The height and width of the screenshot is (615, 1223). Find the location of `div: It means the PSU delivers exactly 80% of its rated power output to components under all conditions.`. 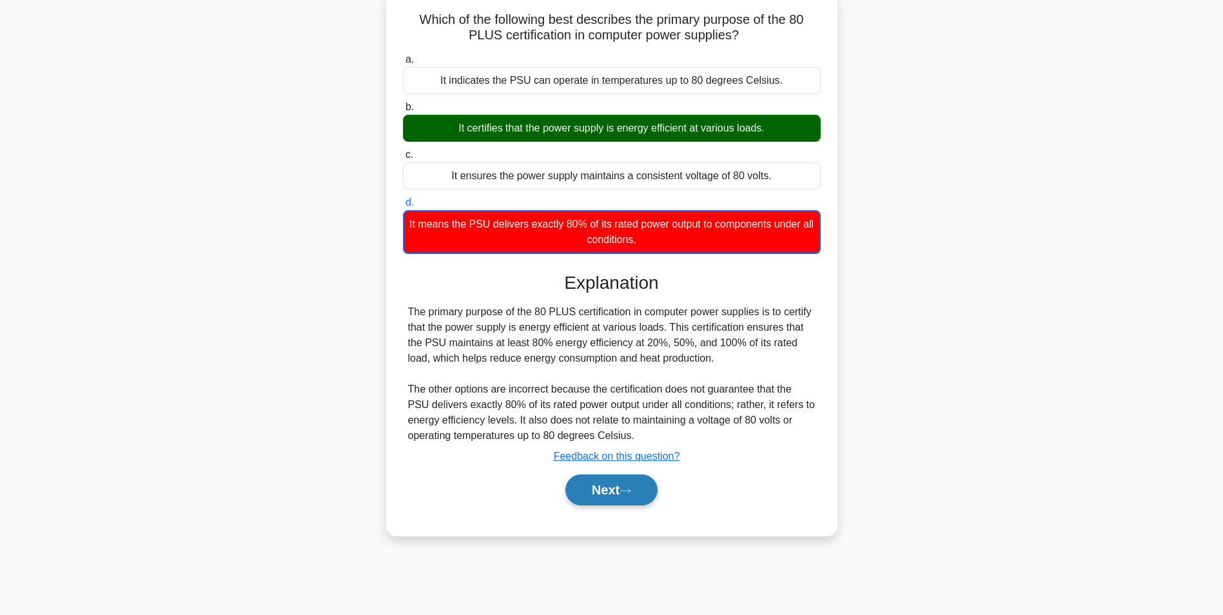

div: It means the PSU delivers exactly 80% of its rated power output to components under all conditions. is located at coordinates (612, 232).